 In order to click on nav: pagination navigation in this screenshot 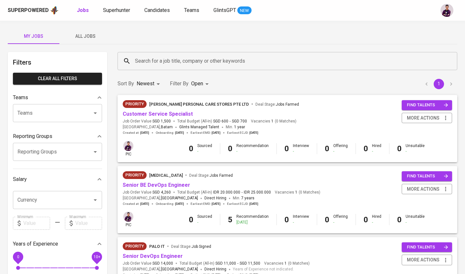, I will do `click(439, 84)`.